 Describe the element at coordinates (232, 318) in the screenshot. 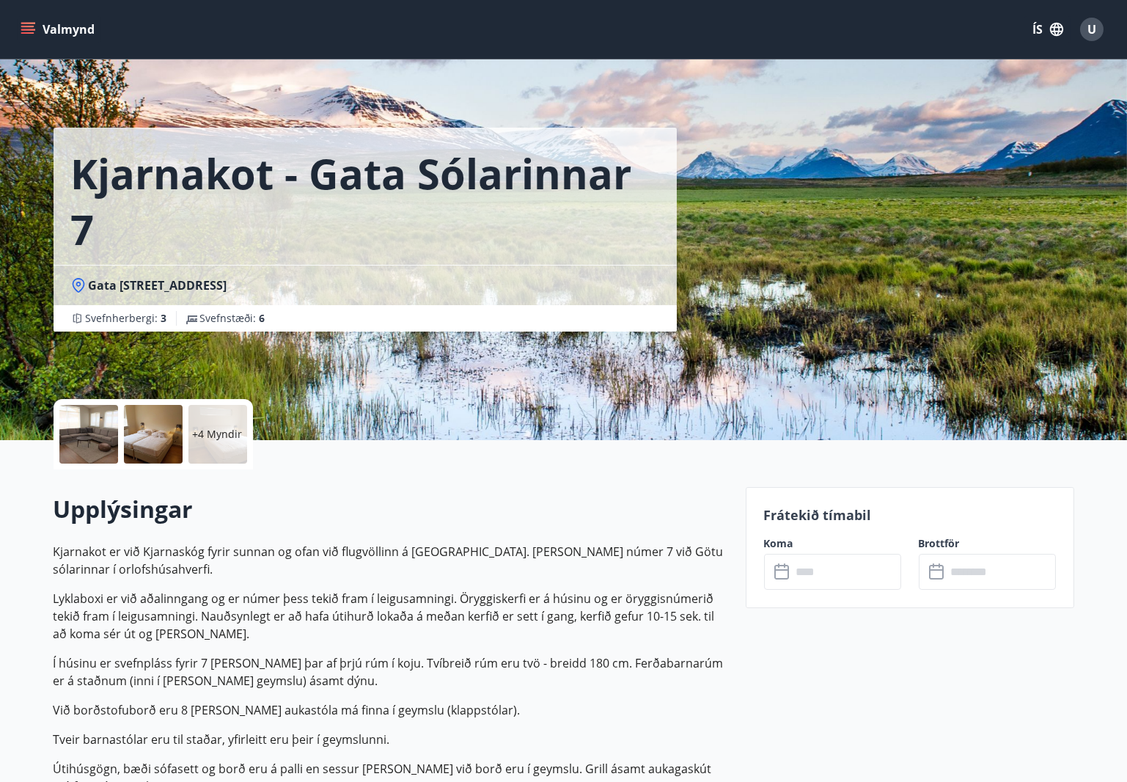

I see `span: Svefnstæði :` at that location.